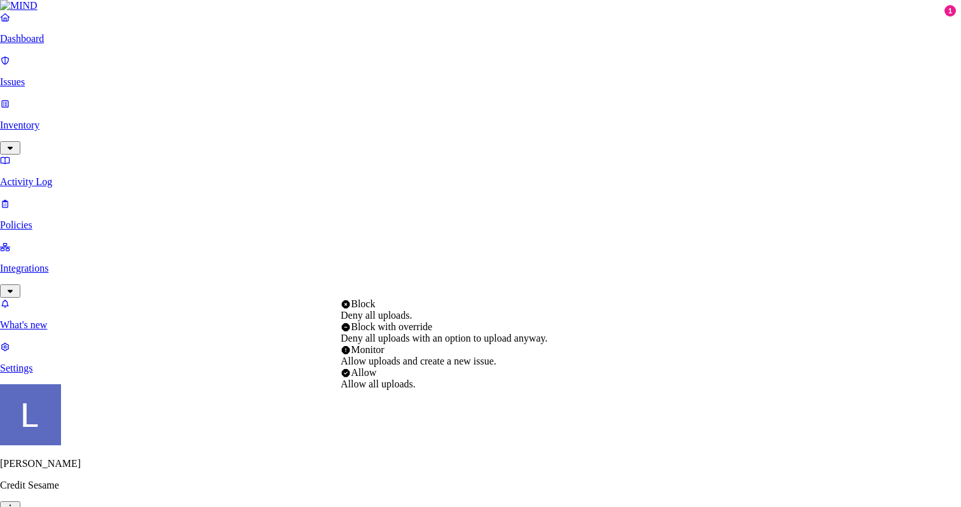 This screenshot has height=507, width=961. Describe the element at coordinates (364, 372) in the screenshot. I see `span: Allow` at that location.